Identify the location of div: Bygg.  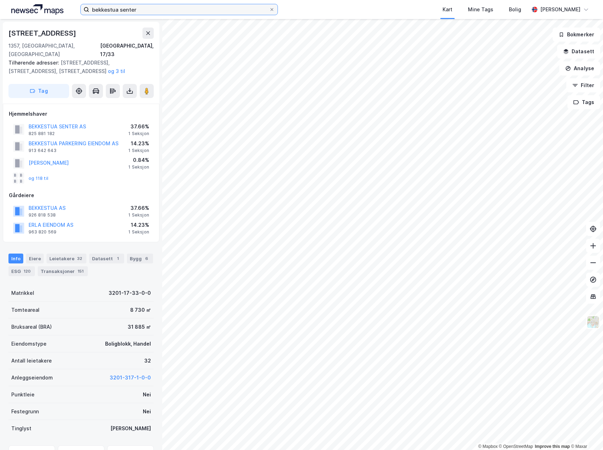
(140, 259).